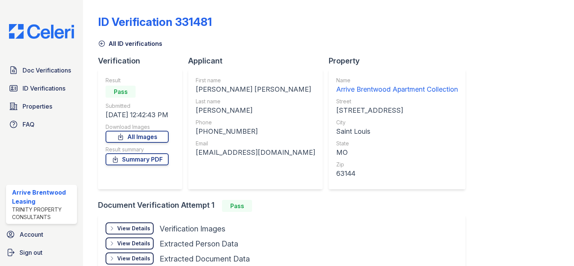 The width and height of the screenshot is (574, 266). I want to click on a: All Images, so click(137, 137).